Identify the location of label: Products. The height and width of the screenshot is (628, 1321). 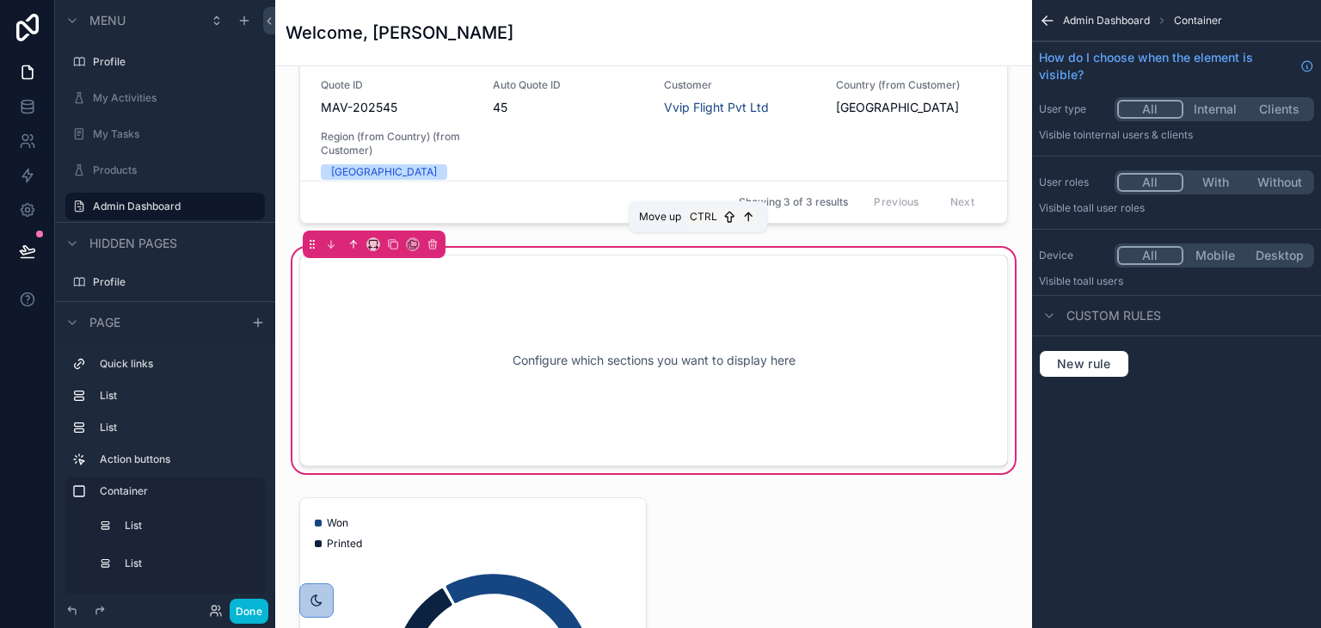
(177, 170).